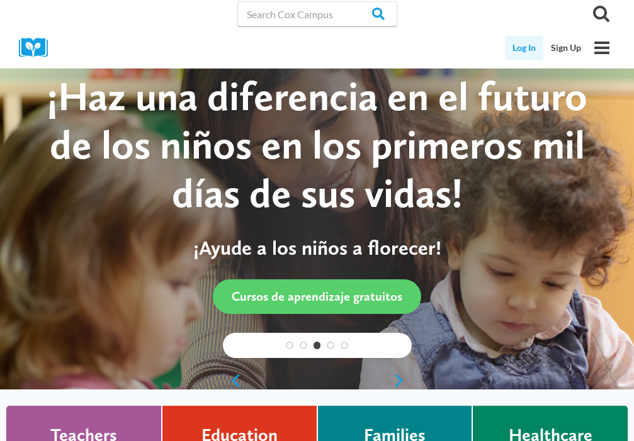 Image resolution: width=634 pixels, height=441 pixels. What do you see at coordinates (566, 48) in the screenshot?
I see `a: Sign Up` at bounding box center [566, 48].